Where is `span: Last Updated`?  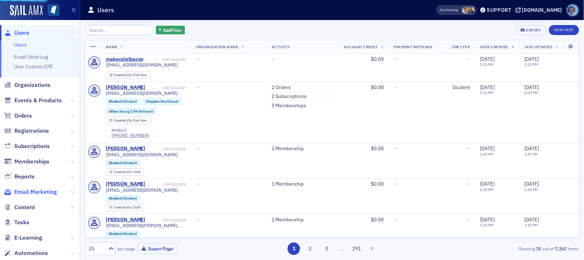 span: Last Updated is located at coordinates (538, 47).